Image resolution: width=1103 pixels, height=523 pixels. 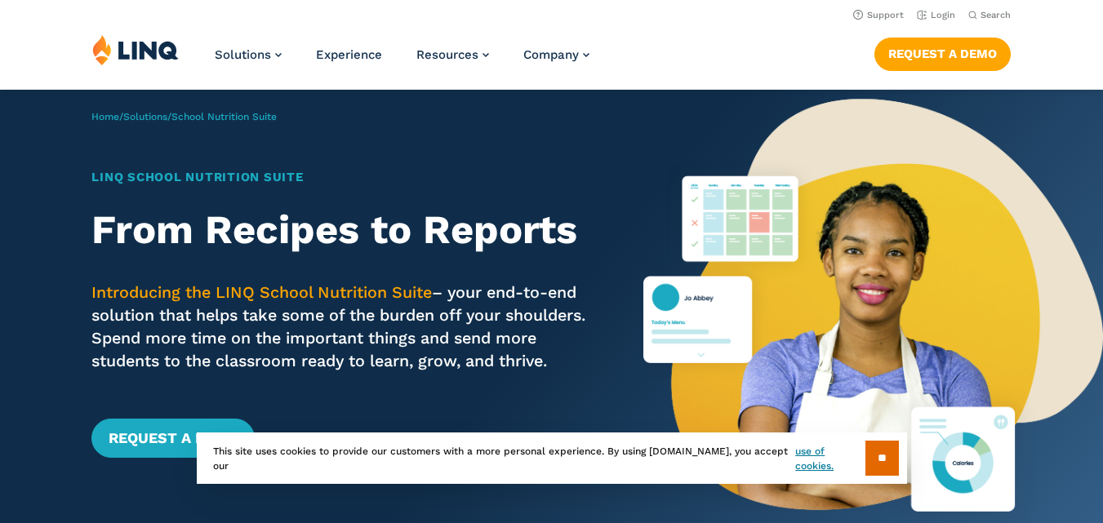 What do you see at coordinates (243, 55) in the screenshot?
I see `span: Solutions` at bounding box center [243, 55].